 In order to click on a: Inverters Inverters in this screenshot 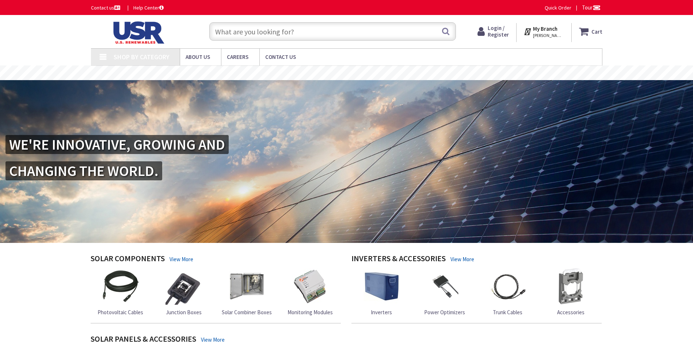, I will do `click(382, 292)`.